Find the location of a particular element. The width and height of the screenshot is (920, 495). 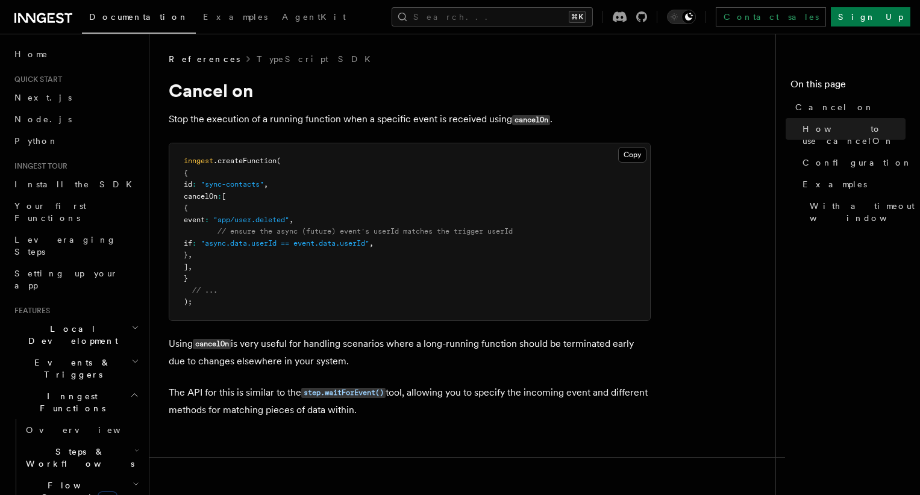

a: Sign Up is located at coordinates (870, 17).